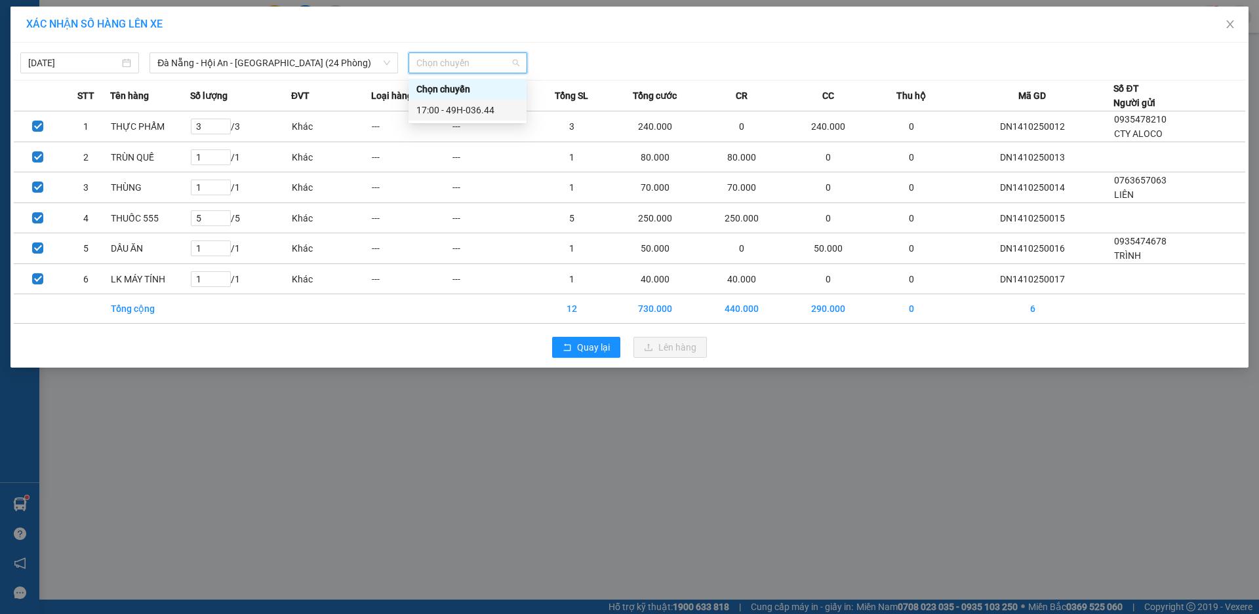 The image size is (1259, 614). What do you see at coordinates (150, 309) in the screenshot?
I see `td: Tổng cộng` at bounding box center [150, 309].